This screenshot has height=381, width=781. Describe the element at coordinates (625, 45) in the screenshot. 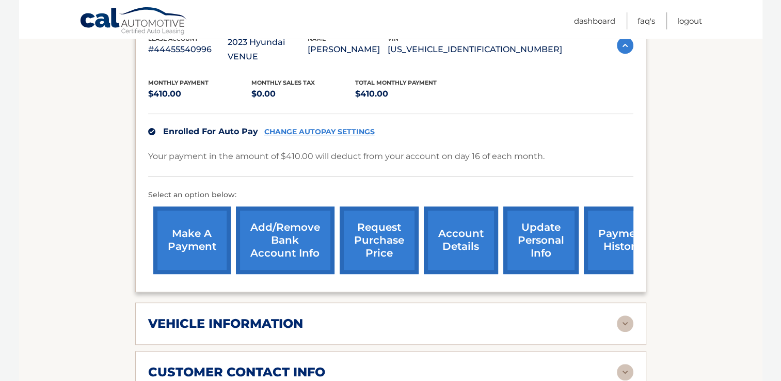

I see `img: accordion-active.svg` at that location.